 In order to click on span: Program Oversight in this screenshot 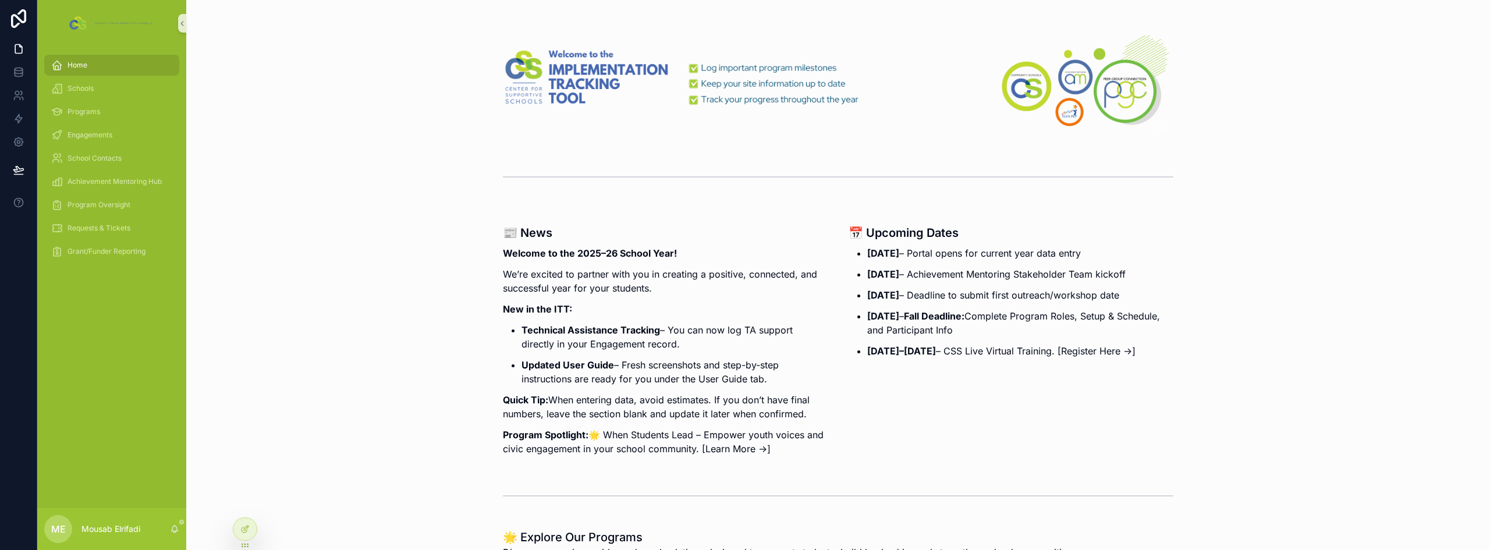, I will do `click(99, 205)`.